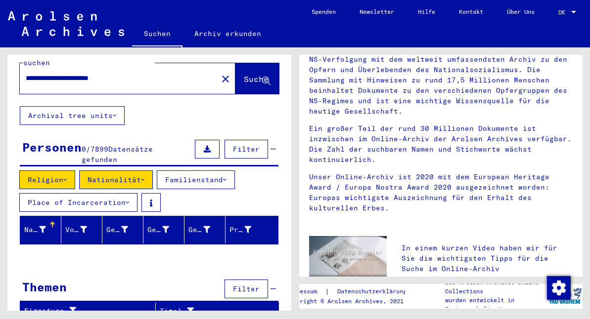  I want to click on p: Die Arolsen Archives Online-Collections, so click(496, 287).